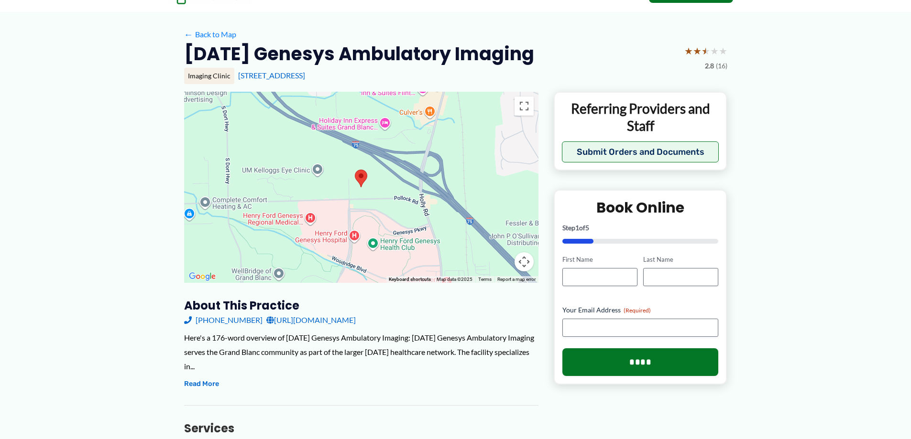 The height and width of the screenshot is (439, 911). Describe the element at coordinates (202, 277) in the screenshot. I see `img: Google` at that location.